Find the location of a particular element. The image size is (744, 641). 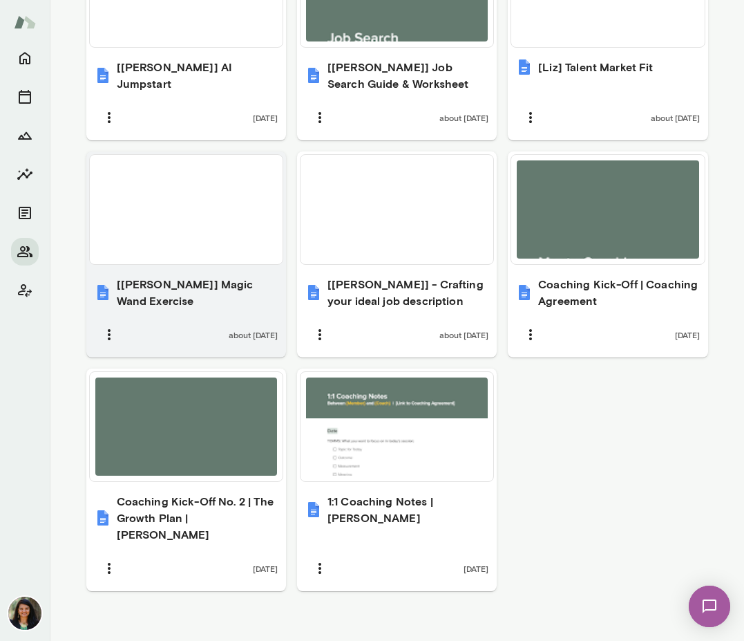

img: Coaching Kick-Off | Coaching Agreement is located at coordinates (525, 292).